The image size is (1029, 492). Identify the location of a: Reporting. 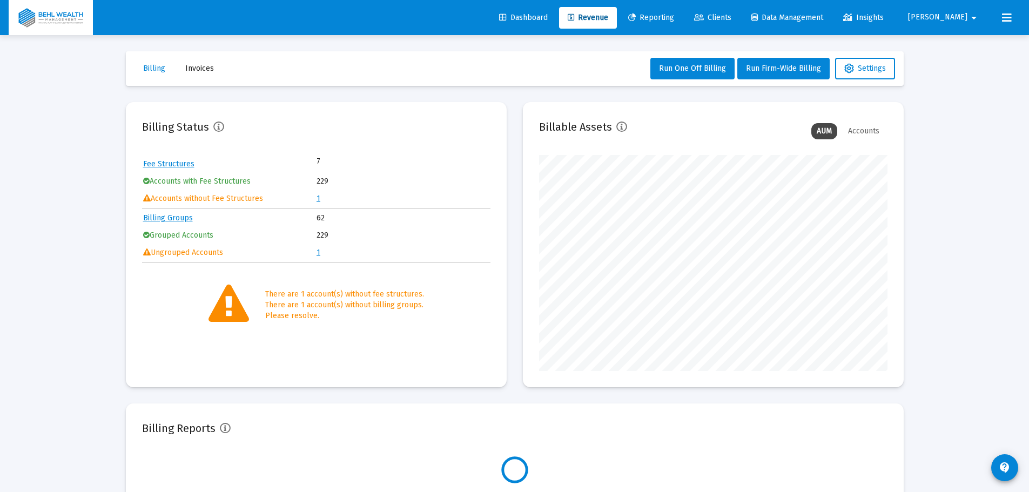
(651, 18).